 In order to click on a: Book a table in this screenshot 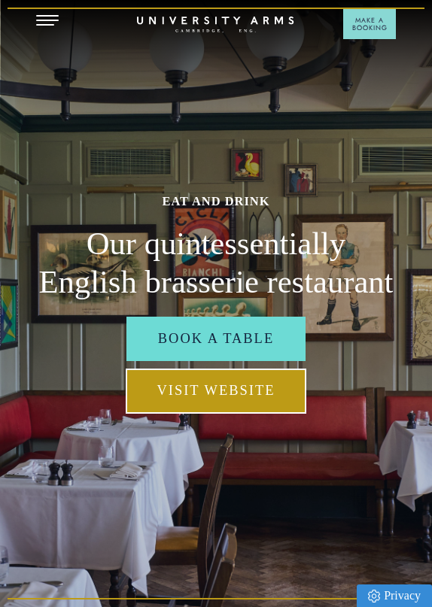, I will do `click(216, 339)`.